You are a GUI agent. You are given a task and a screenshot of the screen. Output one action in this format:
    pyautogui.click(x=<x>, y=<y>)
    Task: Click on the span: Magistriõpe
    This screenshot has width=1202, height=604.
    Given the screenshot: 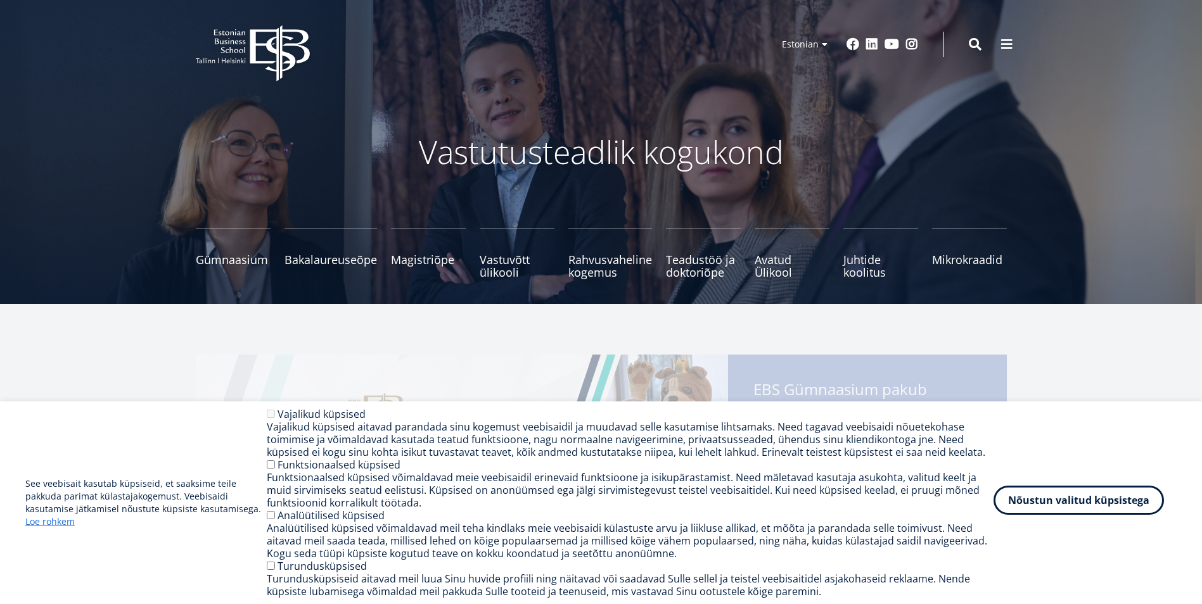 What is the action you would take?
    pyautogui.click(x=428, y=260)
    